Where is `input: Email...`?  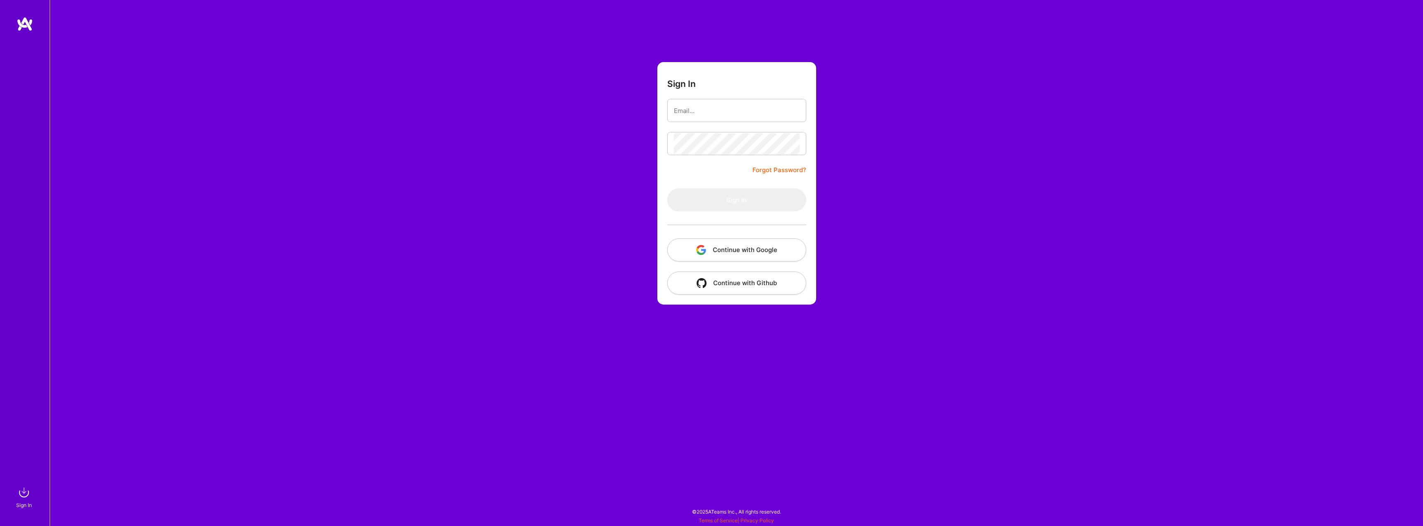 input: Email... is located at coordinates (737, 110).